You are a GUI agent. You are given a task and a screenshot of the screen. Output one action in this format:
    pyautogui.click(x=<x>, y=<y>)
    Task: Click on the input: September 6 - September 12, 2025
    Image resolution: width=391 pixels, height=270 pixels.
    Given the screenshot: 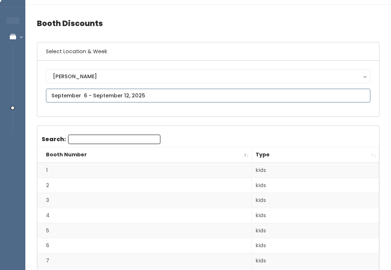 What is the action you would take?
    pyautogui.click(x=208, y=96)
    